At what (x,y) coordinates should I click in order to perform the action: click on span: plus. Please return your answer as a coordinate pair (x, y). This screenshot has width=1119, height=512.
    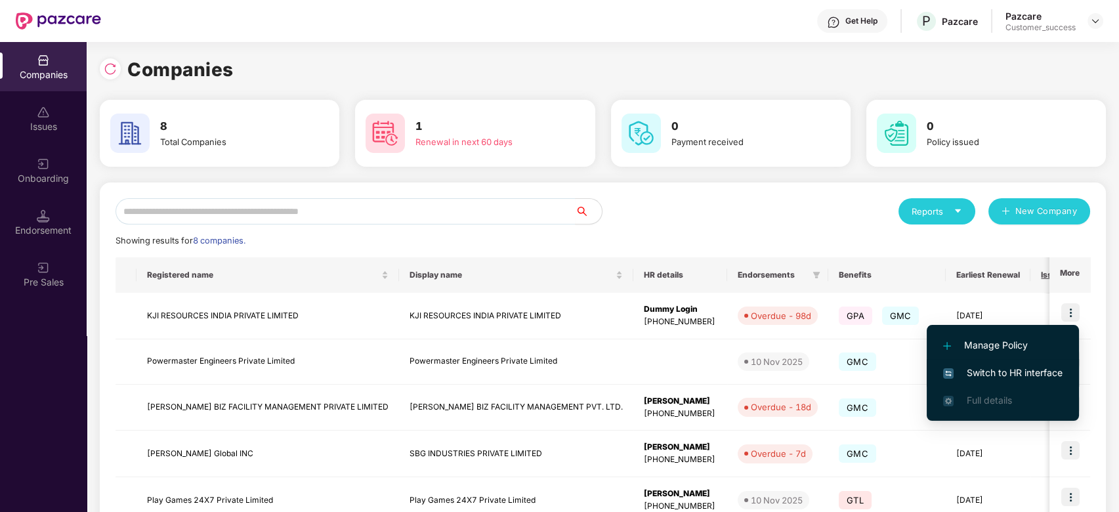
    Looking at the image, I should click on (1006, 212).